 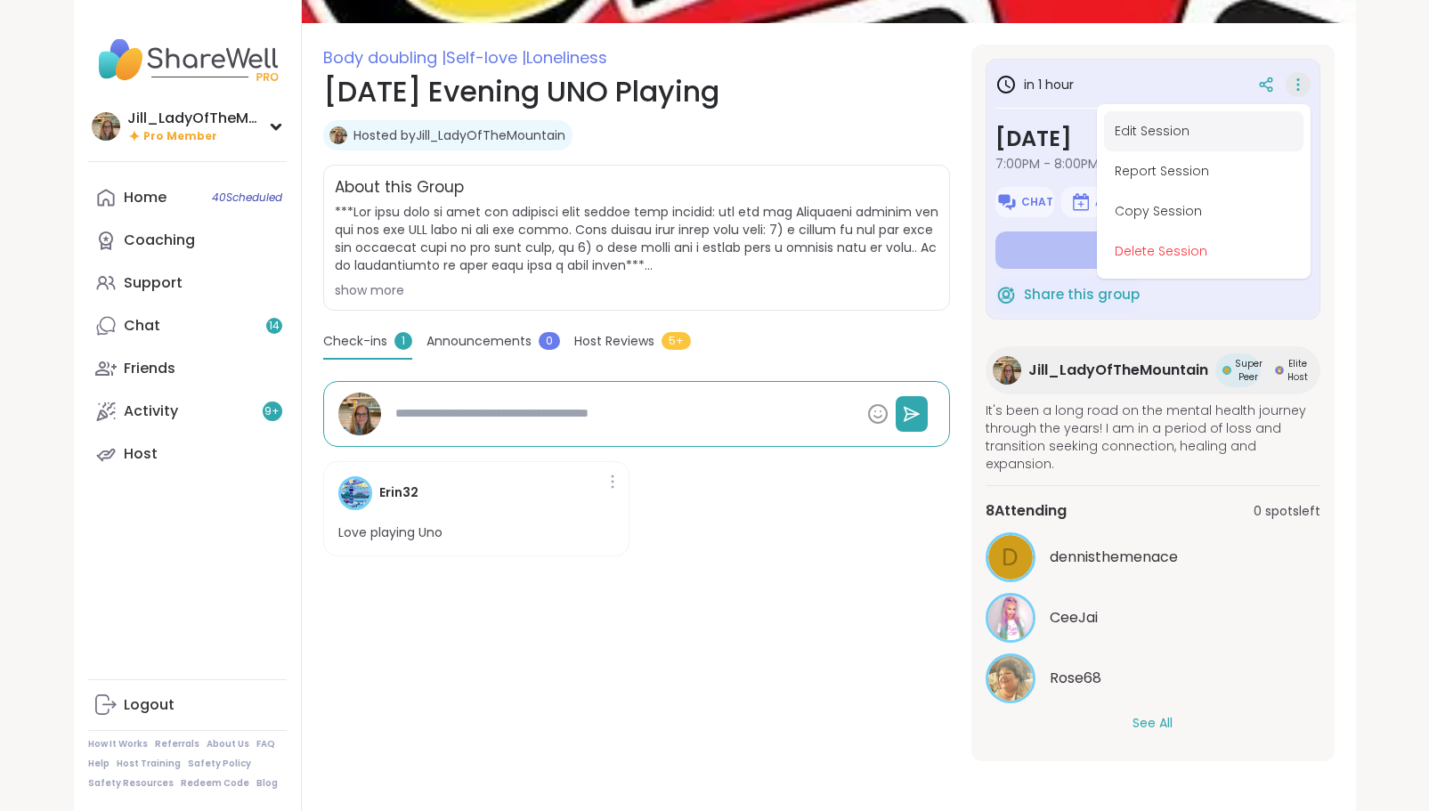 I want to click on span: Super Peer, so click(x=1248, y=370).